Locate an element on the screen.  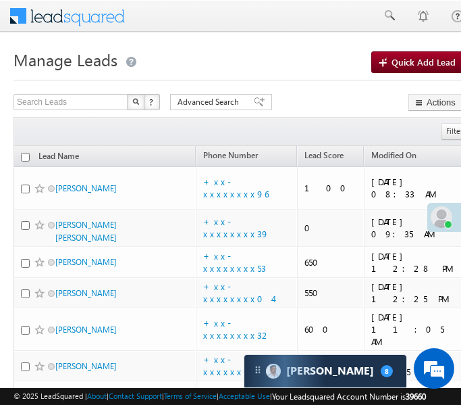
span: 39660 is located at coordinates (416, 396).